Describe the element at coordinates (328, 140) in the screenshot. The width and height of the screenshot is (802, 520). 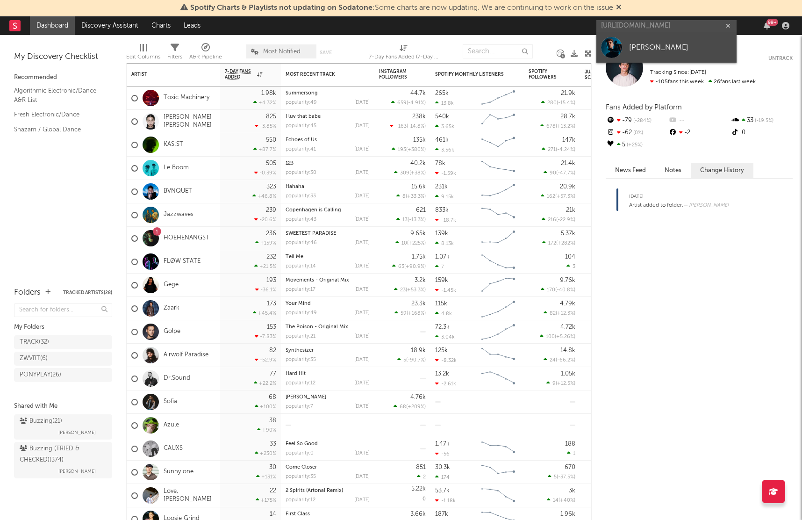
I see `div: Echoes of Us` at that location.